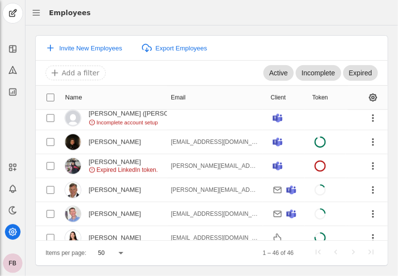  I want to click on div: Rigby, Nicola (Avison Young - UK), so click(178, 114).